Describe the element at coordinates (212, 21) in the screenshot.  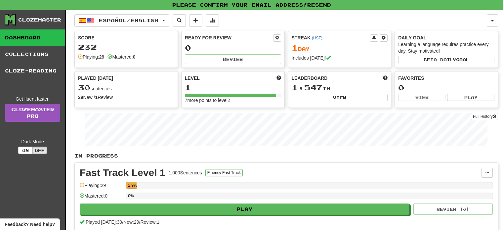
I see `button: More stats` at that location.